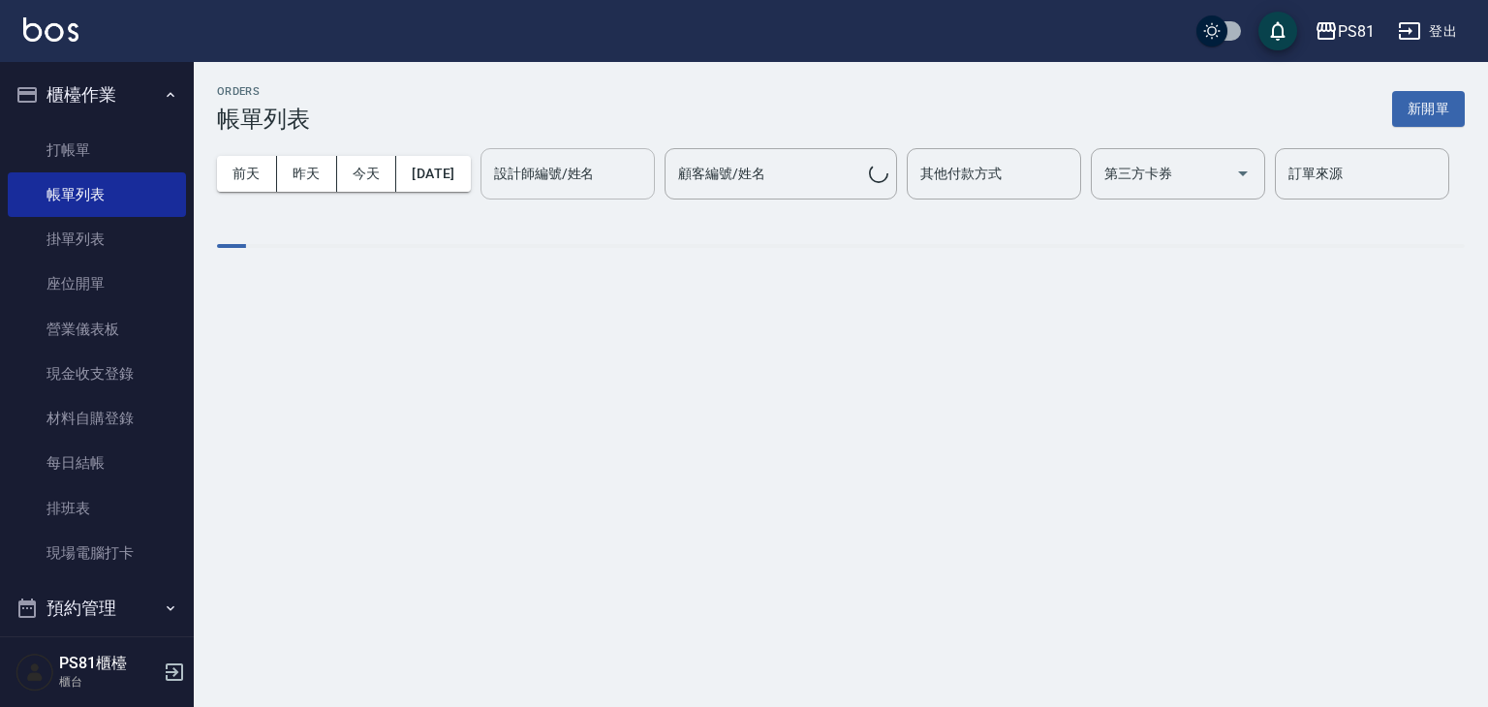  Describe the element at coordinates (108, 682) in the screenshot. I see `p: 櫃台` at that location.